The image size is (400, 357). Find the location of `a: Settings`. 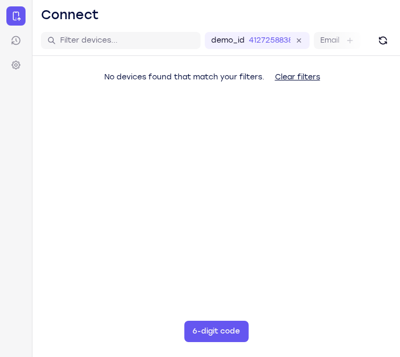

a: Settings is located at coordinates (16, 65).